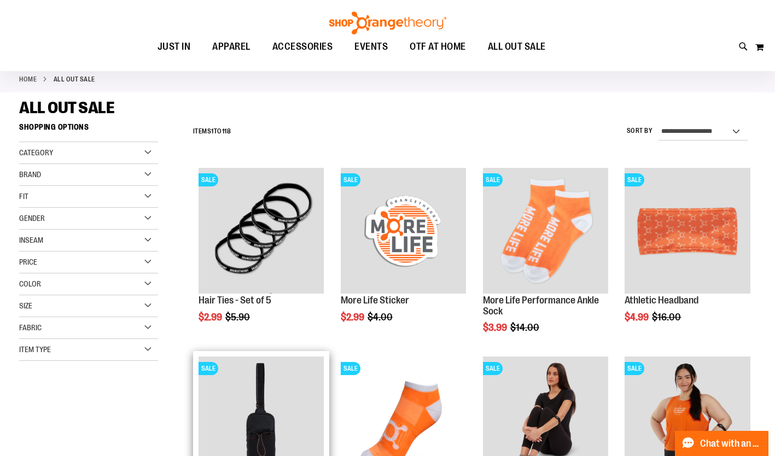 The width and height of the screenshot is (775, 456). Describe the element at coordinates (495, 327) in the screenshot. I see `span: $3.99` at that location.